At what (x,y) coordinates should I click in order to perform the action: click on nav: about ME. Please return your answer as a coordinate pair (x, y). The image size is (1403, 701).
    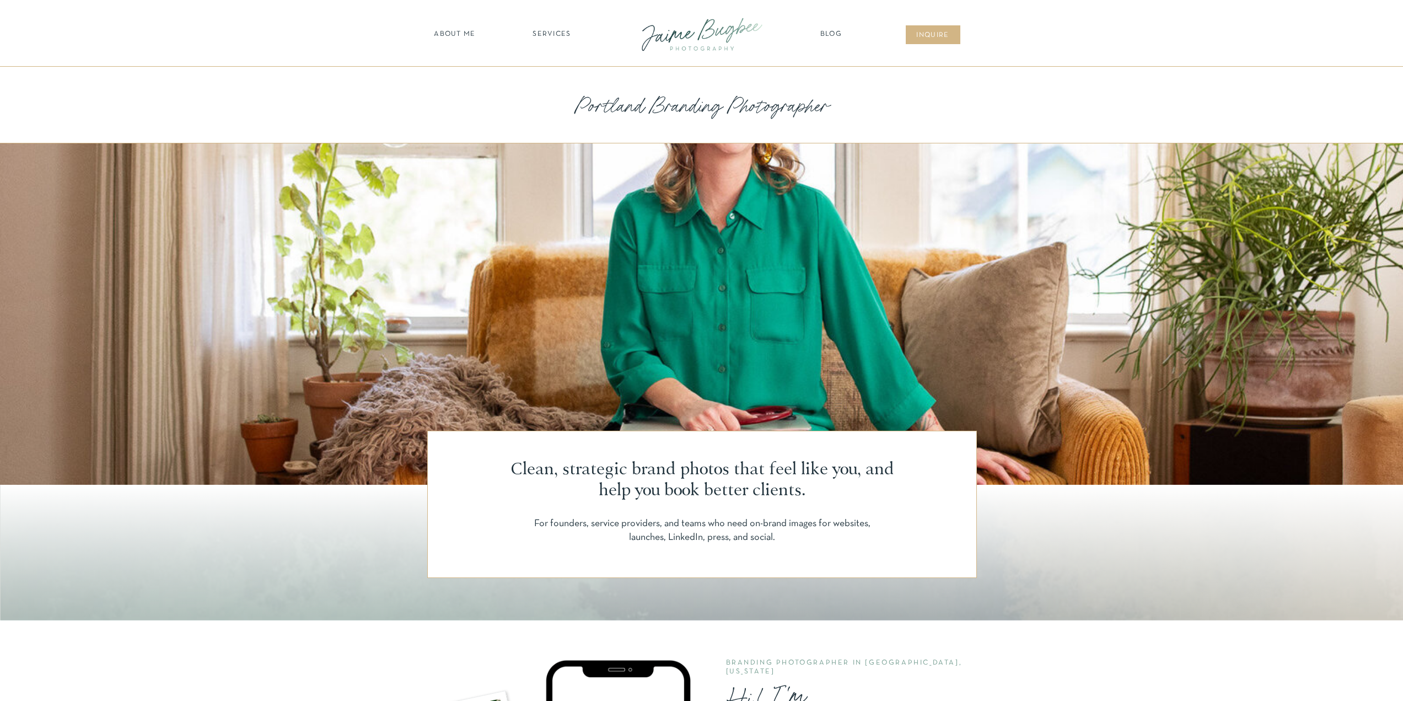
    Looking at the image, I should click on (455, 35).